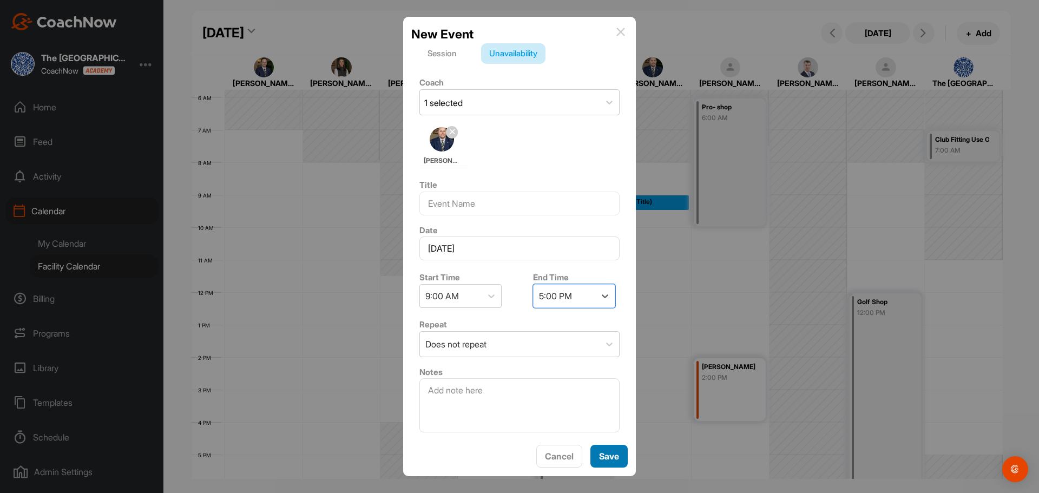  What do you see at coordinates (428, 185) in the screenshot?
I see `label: Title` at bounding box center [428, 185].